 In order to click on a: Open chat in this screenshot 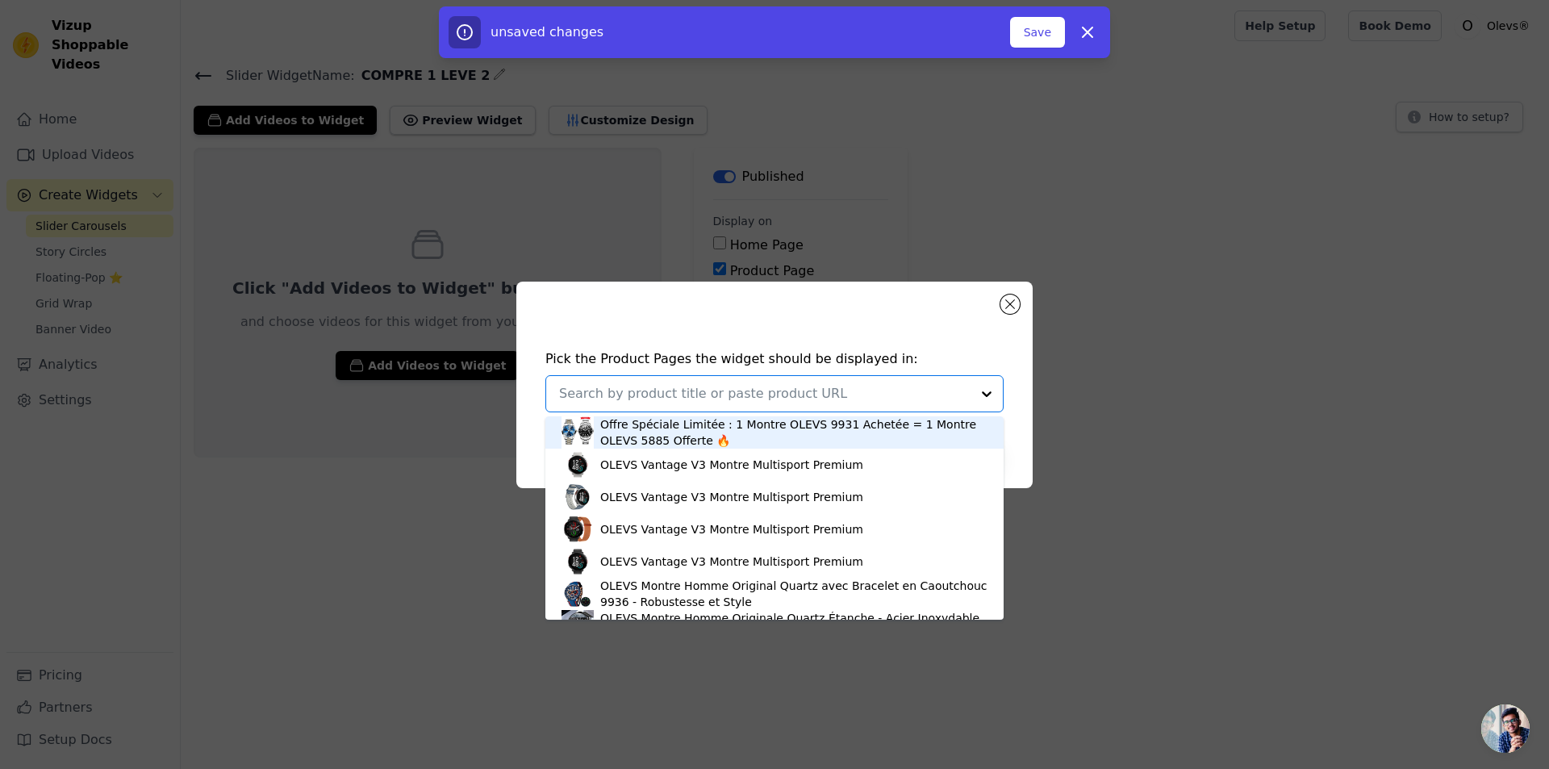, I will do `click(1505, 729)`.